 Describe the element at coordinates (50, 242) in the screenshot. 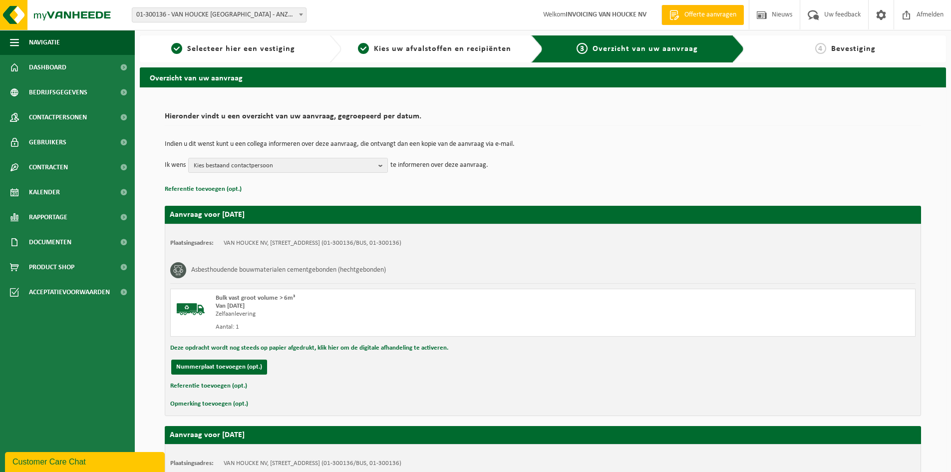

I see `span: Documenten` at that location.